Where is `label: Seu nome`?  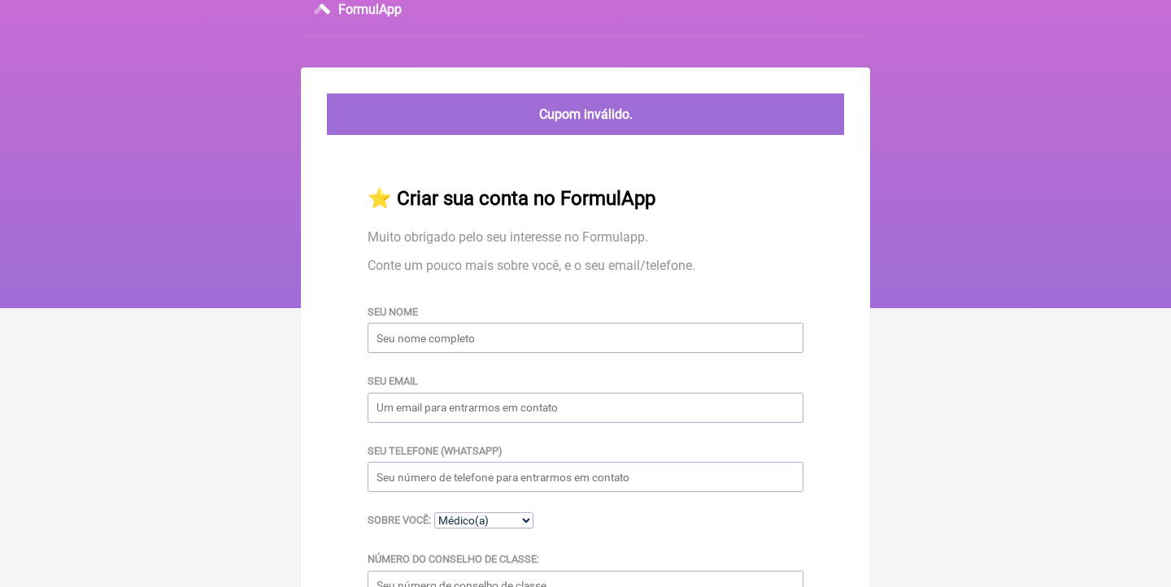 label: Seu nome is located at coordinates (393, 311).